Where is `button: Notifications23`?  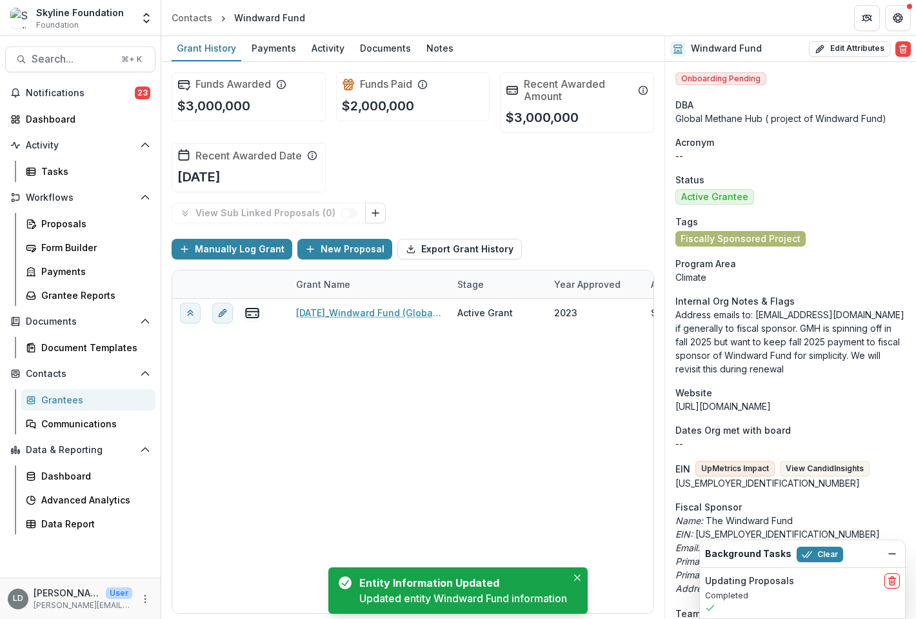 button: Notifications23 is located at coordinates (80, 93).